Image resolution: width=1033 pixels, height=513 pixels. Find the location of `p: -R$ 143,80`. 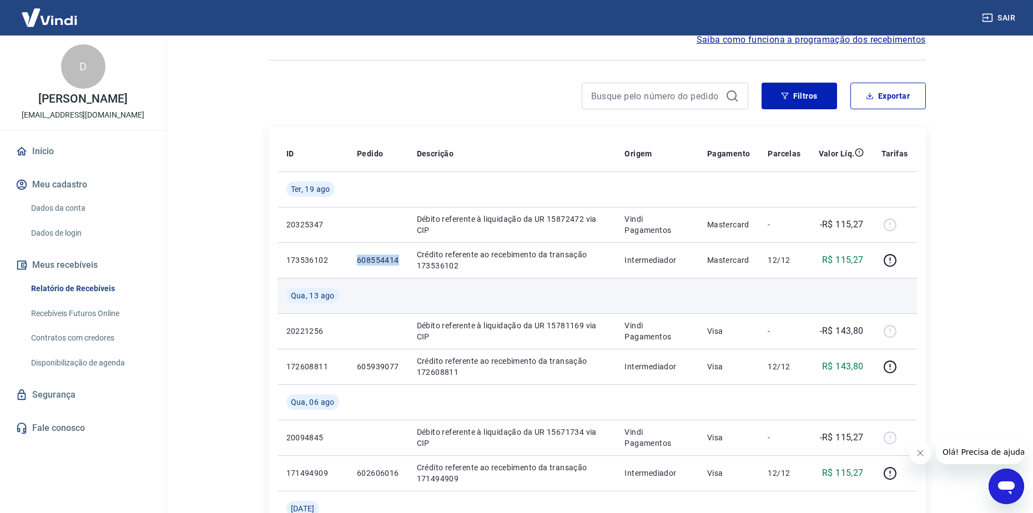

p: -R$ 143,80 is located at coordinates (841, 331).